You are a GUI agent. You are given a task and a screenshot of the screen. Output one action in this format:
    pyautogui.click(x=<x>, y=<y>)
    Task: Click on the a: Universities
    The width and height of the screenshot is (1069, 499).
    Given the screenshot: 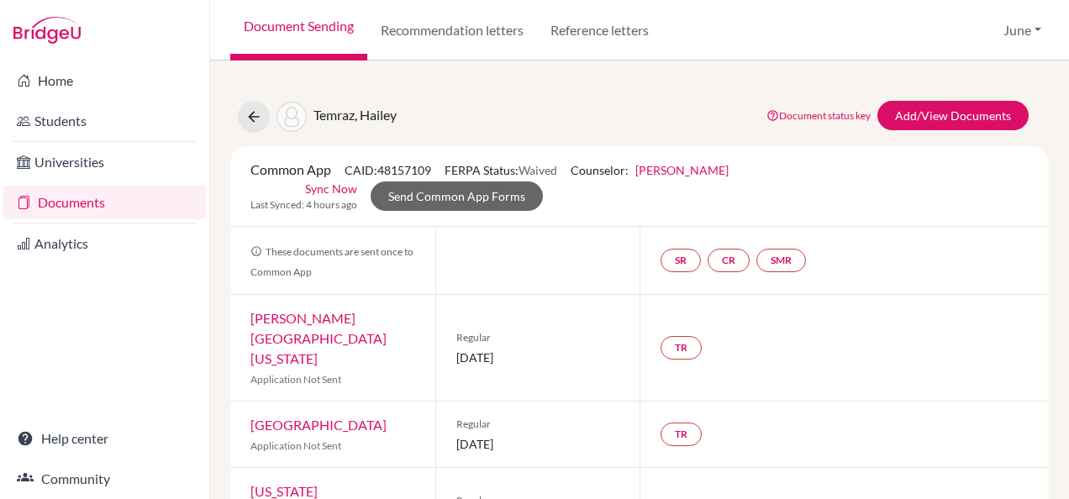 What is the action you would take?
    pyautogui.click(x=104, y=162)
    